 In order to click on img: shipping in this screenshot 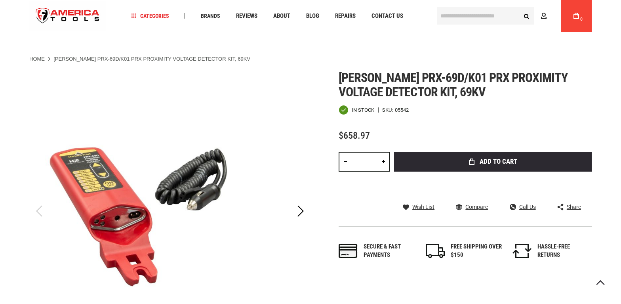, I will do `click(435, 251)`.